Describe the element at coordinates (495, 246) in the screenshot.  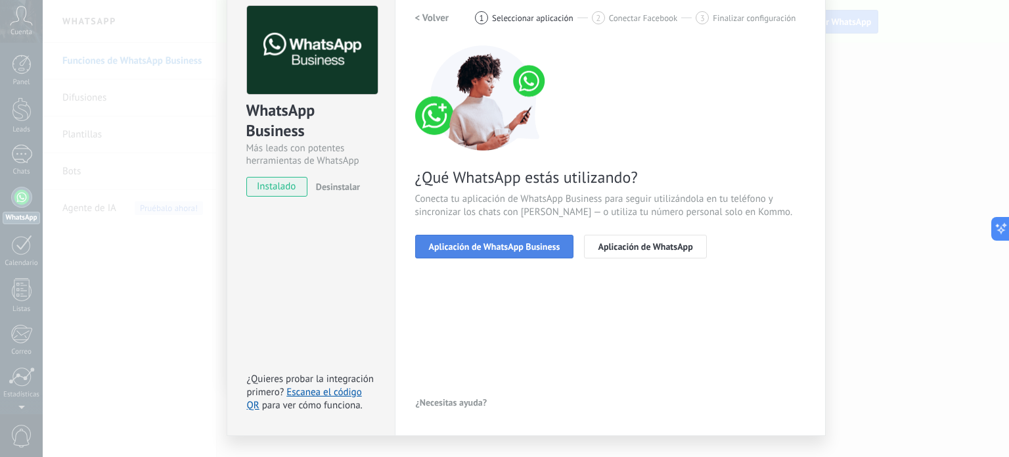
I see `span: Aplicación de WhatsApp Business` at that location.